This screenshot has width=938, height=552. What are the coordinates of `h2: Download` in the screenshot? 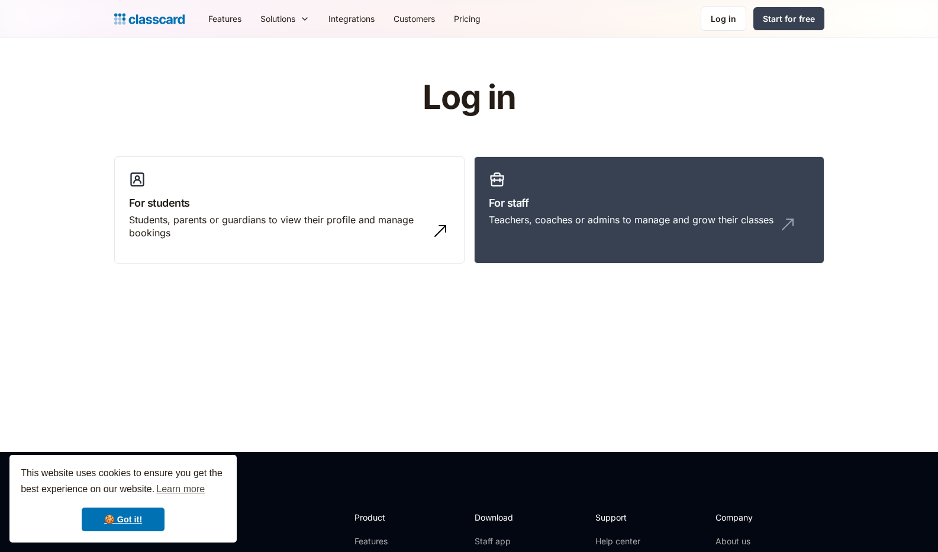 It's located at (499, 517).